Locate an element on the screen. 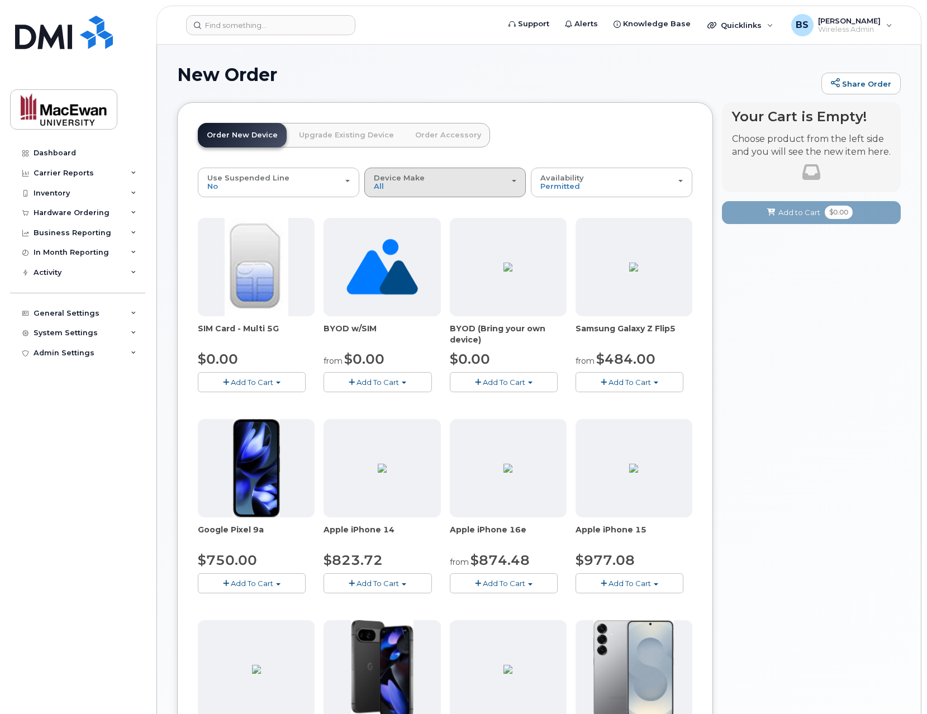  span: BYOD (Bring your own device) is located at coordinates (508, 334).